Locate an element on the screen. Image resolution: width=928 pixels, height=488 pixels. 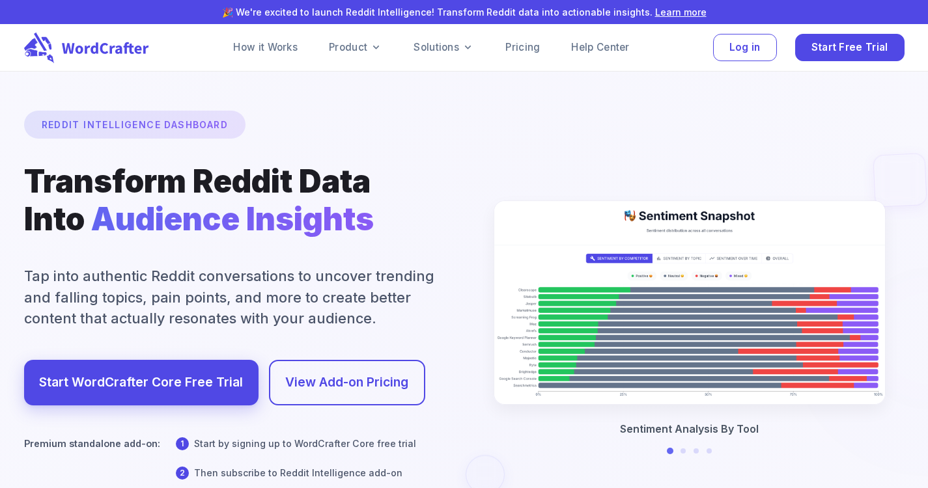
button: Start Free Trial is located at coordinates (850, 48).